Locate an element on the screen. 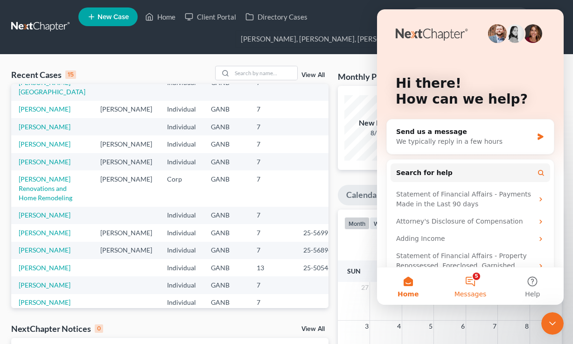 The width and height of the screenshot is (573, 344). a: Calendar is located at coordinates (363, 195).